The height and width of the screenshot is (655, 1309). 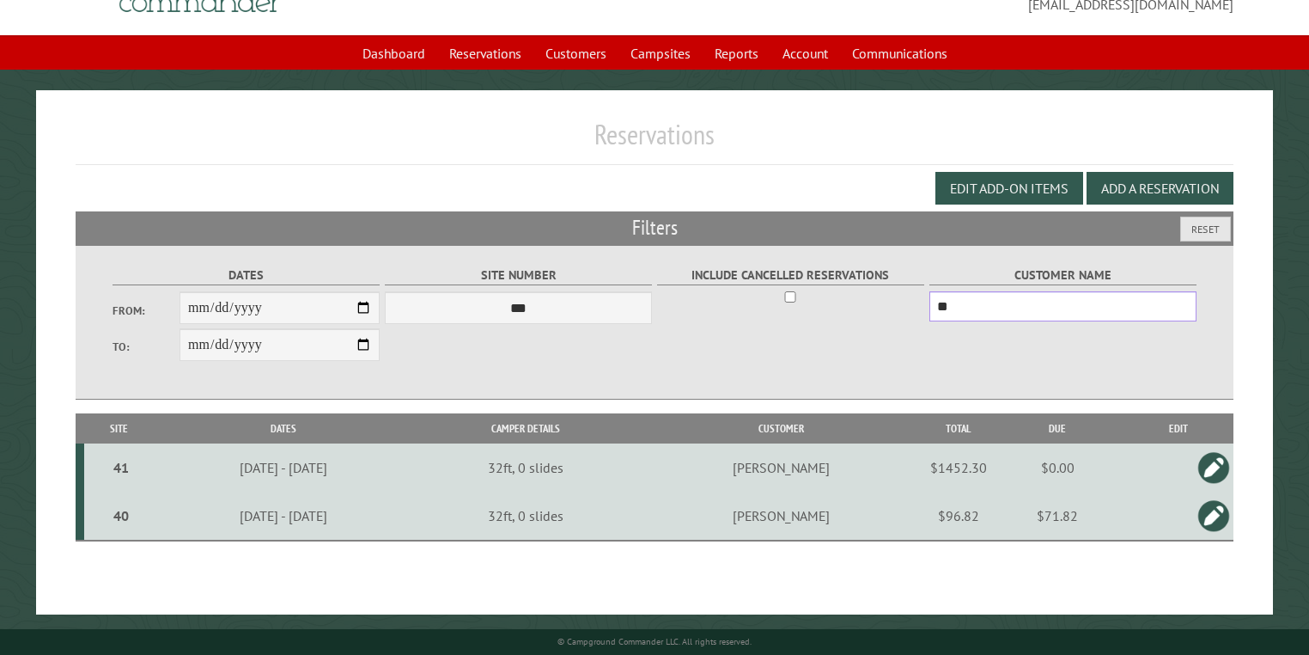 I want to click on label: Site Number, so click(x=518, y=275).